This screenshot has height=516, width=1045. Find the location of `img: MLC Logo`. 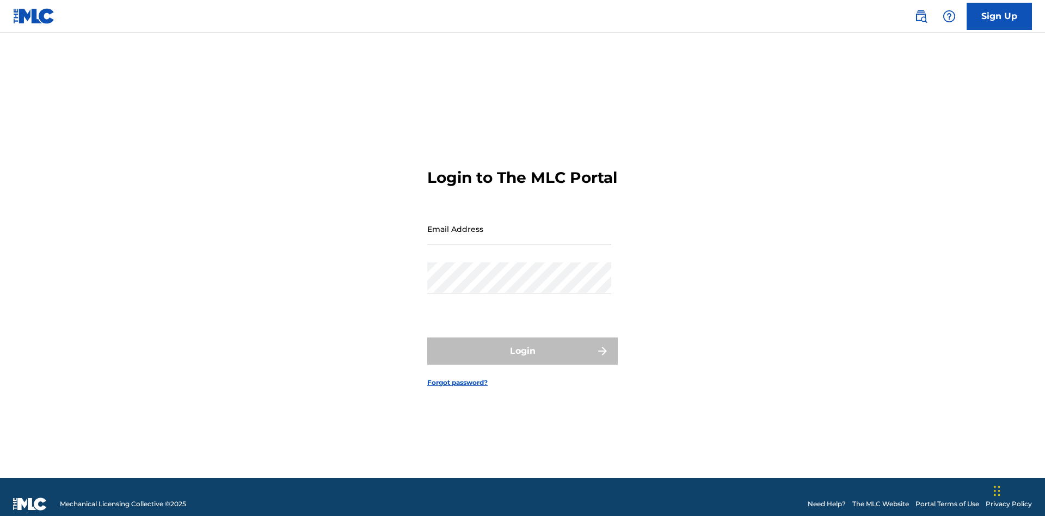

img: MLC Logo is located at coordinates (34, 16).